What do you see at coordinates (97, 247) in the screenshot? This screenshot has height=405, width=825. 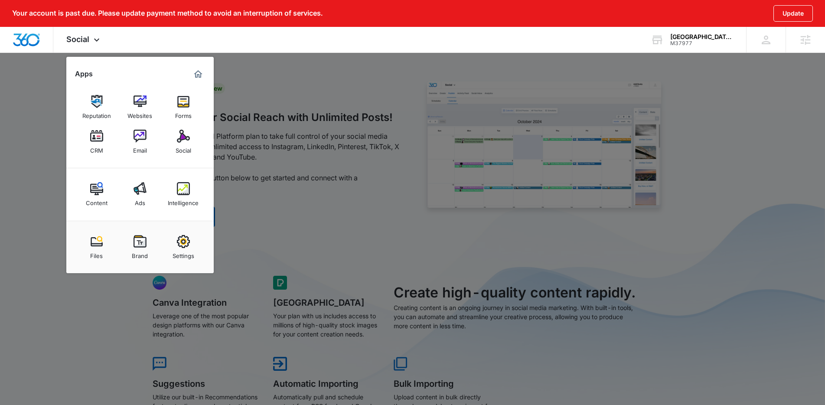 I see `a: Files` at bounding box center [97, 247].